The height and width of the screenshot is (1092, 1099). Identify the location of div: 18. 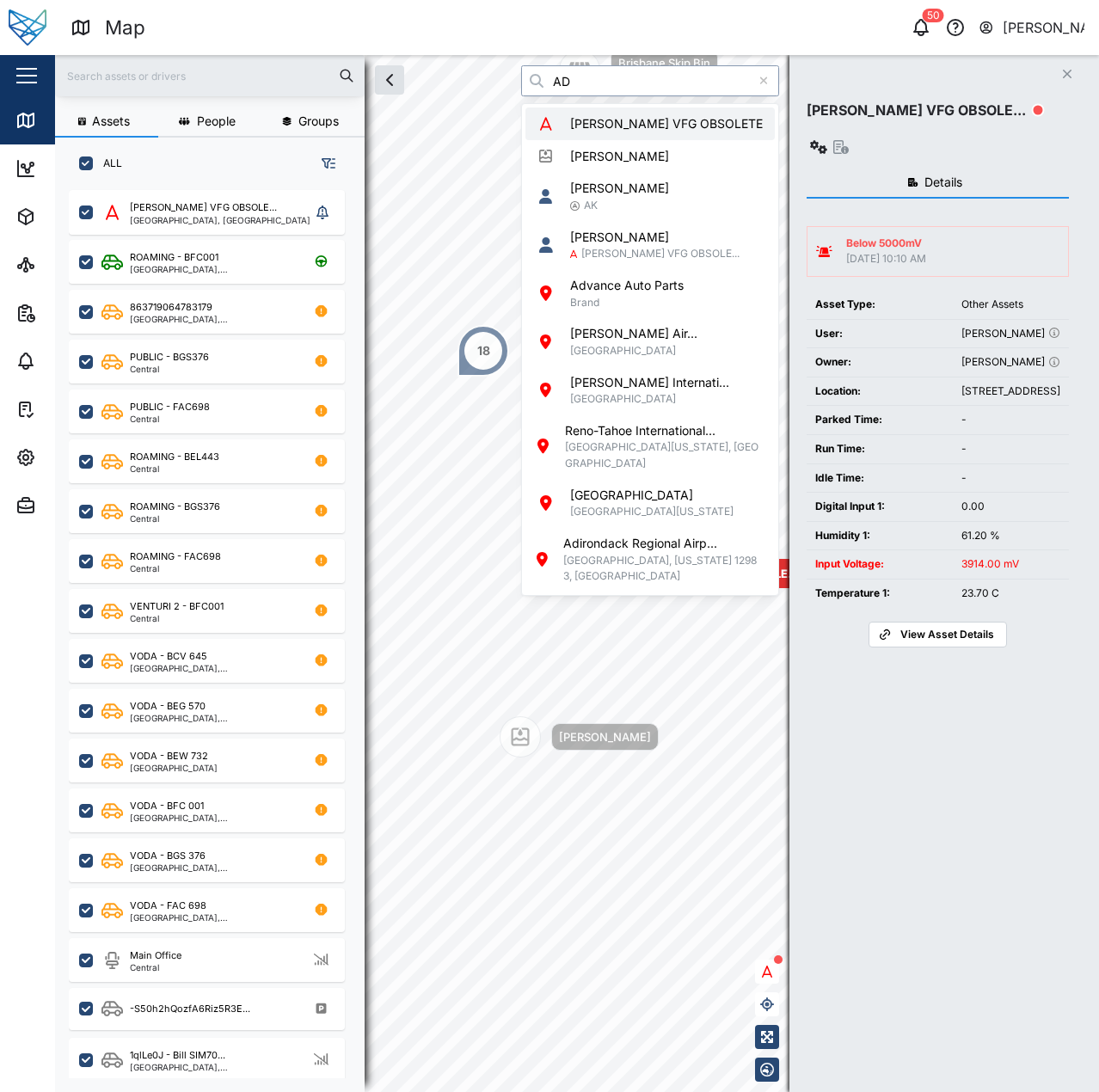
(484, 351).